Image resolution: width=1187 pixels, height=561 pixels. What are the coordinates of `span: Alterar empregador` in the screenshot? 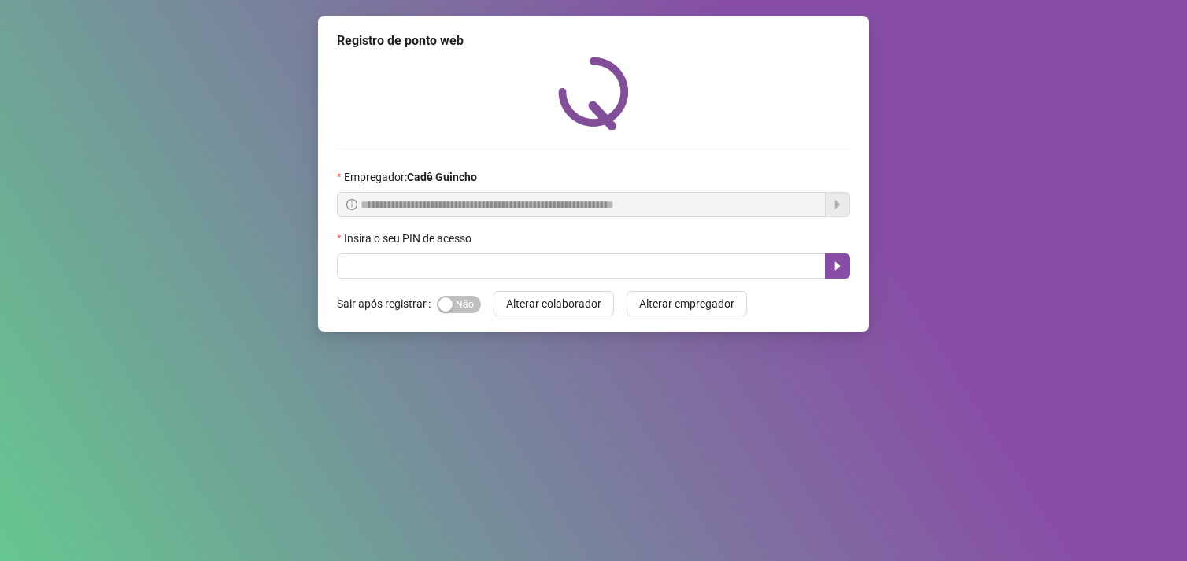 It's located at (687, 304).